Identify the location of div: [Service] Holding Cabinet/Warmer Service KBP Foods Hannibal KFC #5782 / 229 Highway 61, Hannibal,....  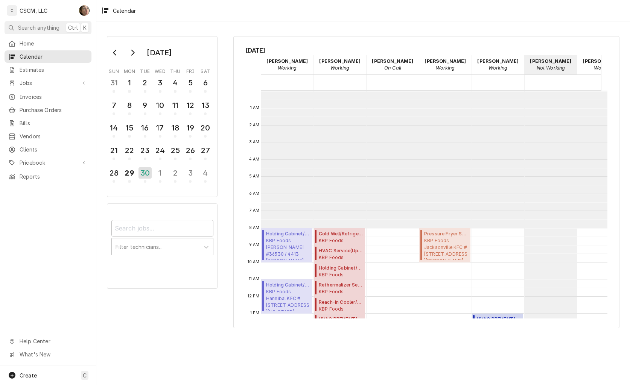
(287, 297).